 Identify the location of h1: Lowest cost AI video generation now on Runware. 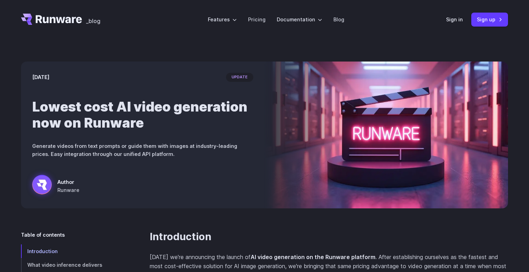
(143, 115).